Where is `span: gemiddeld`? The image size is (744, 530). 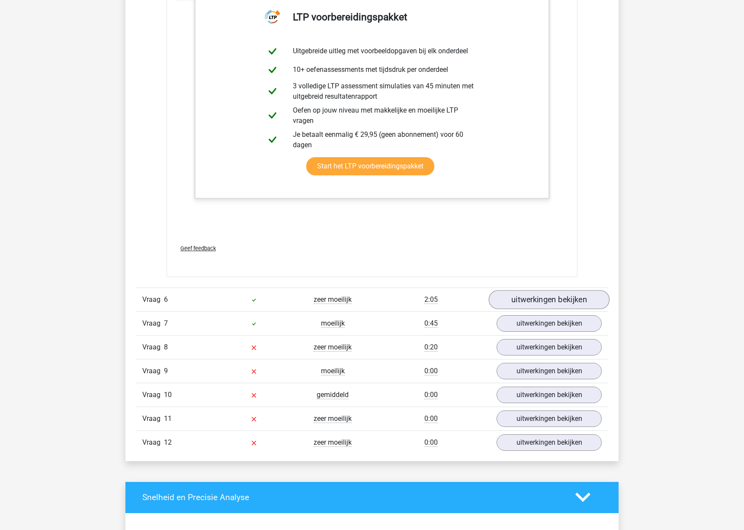
span: gemiddeld is located at coordinates (333, 395).